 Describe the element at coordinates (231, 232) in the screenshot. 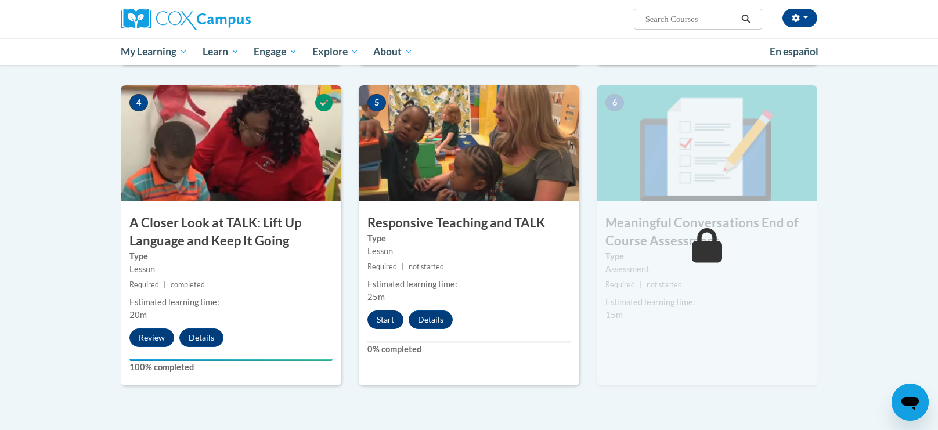

I see `h3: A Closer Look at TALK: Lift Up Language and Keep It Going` at that location.